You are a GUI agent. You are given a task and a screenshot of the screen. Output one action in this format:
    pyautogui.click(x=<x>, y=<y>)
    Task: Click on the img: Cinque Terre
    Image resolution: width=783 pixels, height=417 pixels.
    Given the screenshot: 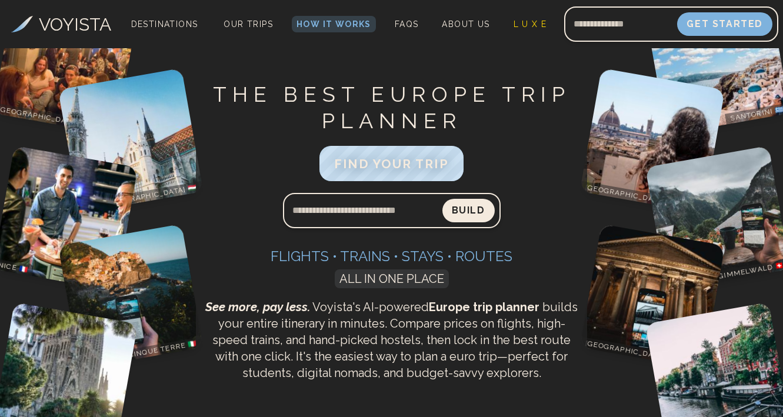 What is the action you would take?
    pyautogui.click(x=131, y=296)
    